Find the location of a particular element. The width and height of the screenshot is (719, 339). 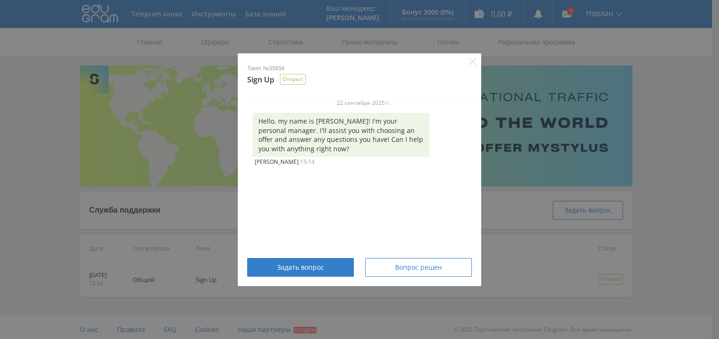

span: Вопрос решен is located at coordinates (418, 267).